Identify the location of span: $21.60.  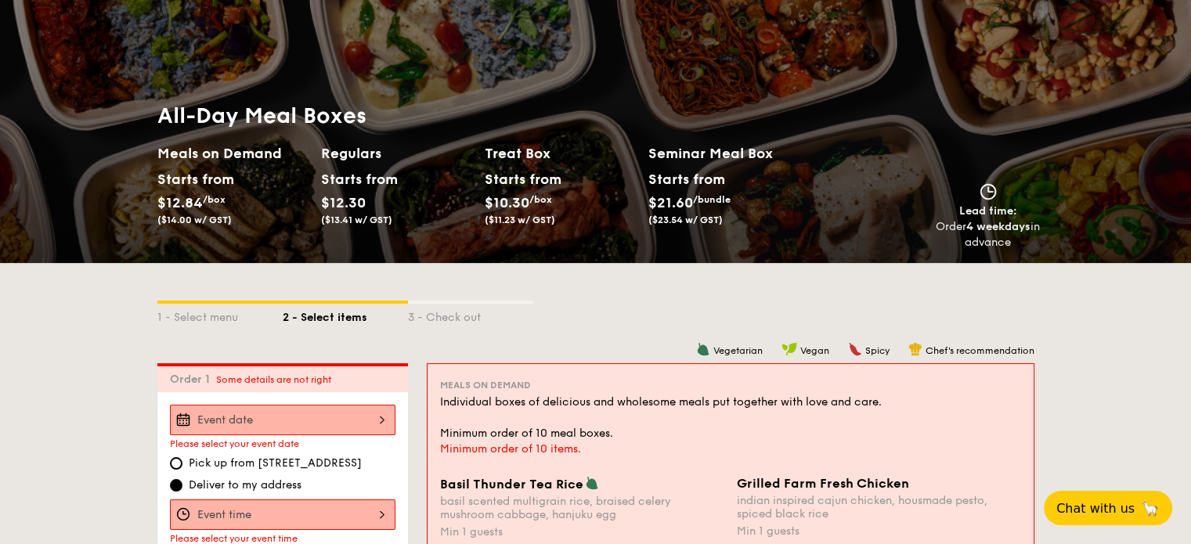
(670, 203).